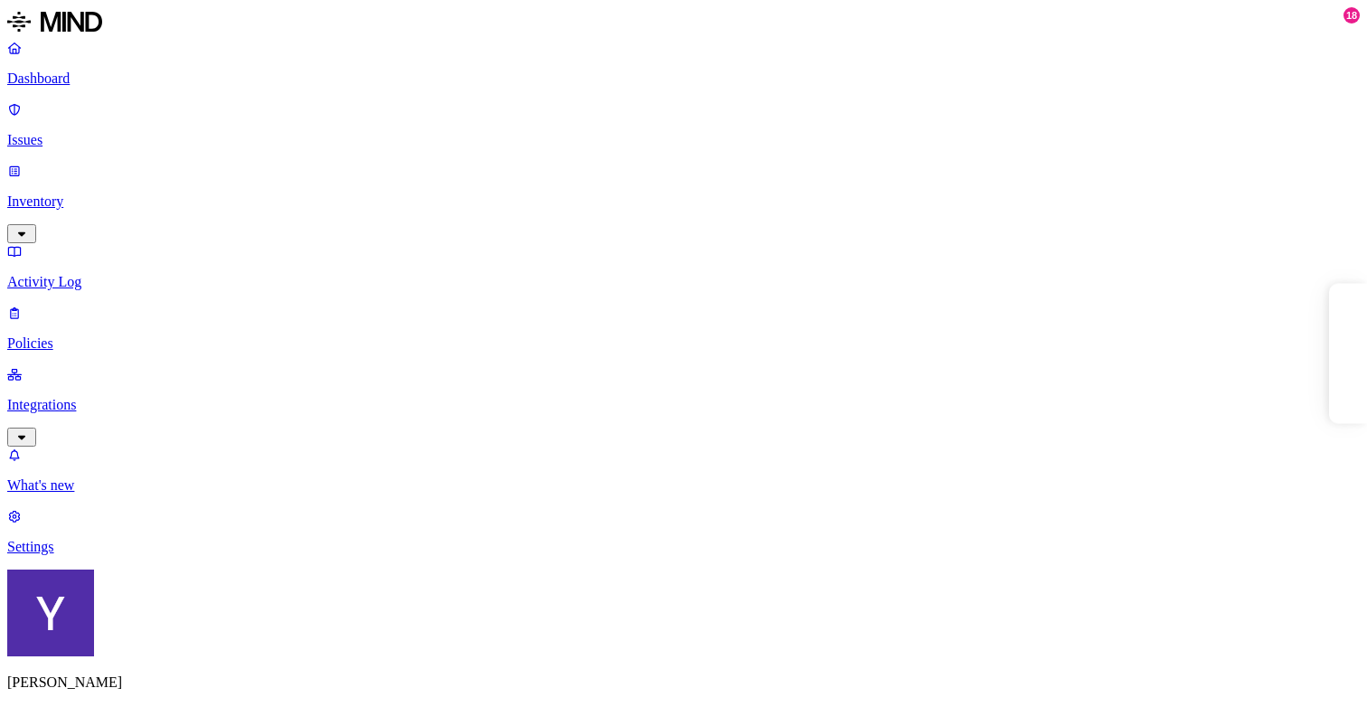 This screenshot has width=1367, height=707. What do you see at coordinates (1351, 15) in the screenshot?
I see `div: 18` at bounding box center [1351, 15].